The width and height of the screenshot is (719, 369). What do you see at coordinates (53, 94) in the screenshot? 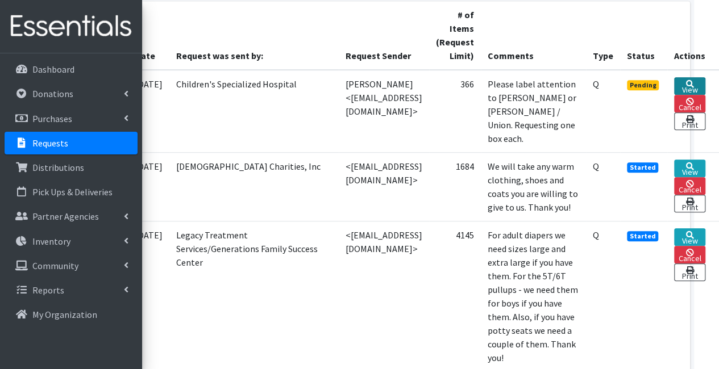
I see `p: Donations` at bounding box center [53, 94].